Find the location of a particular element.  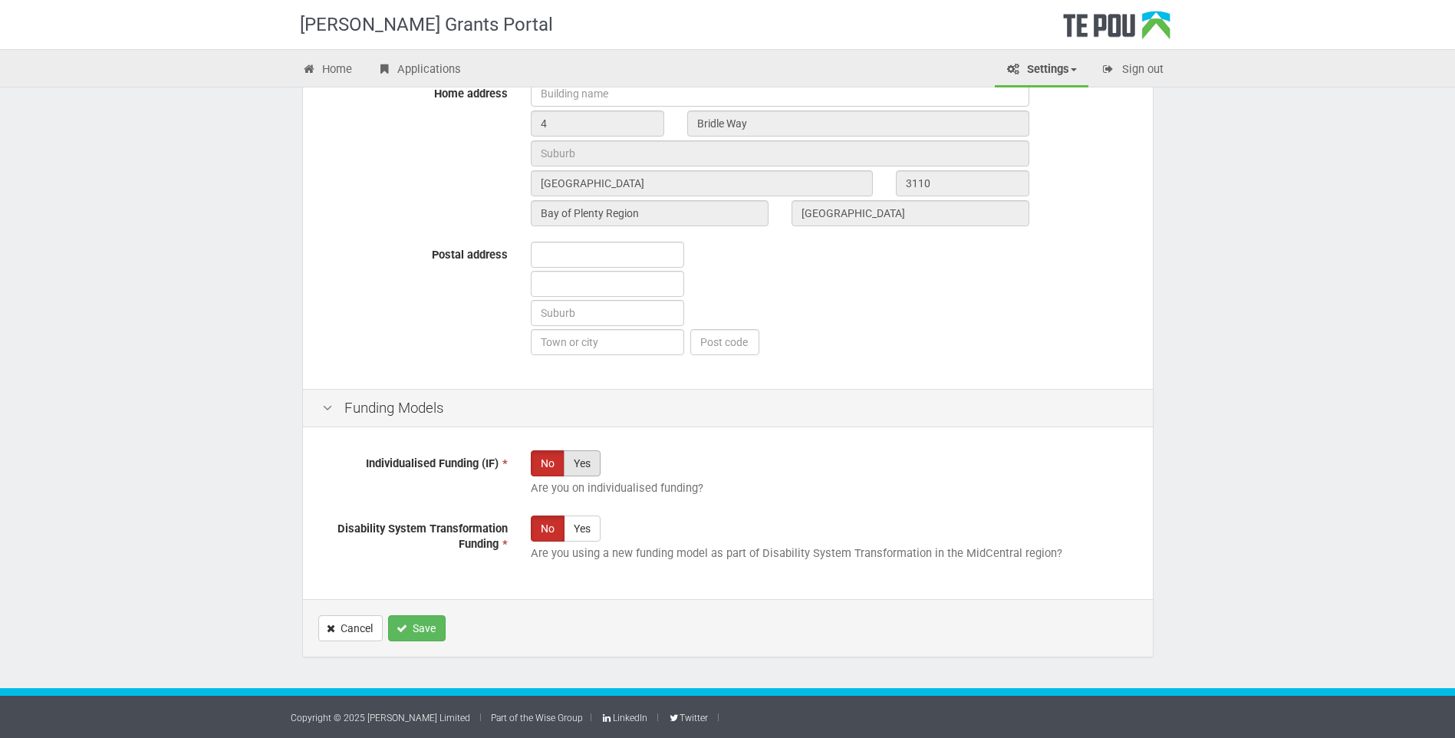

a: Part of the Wise Group is located at coordinates (537, 718).